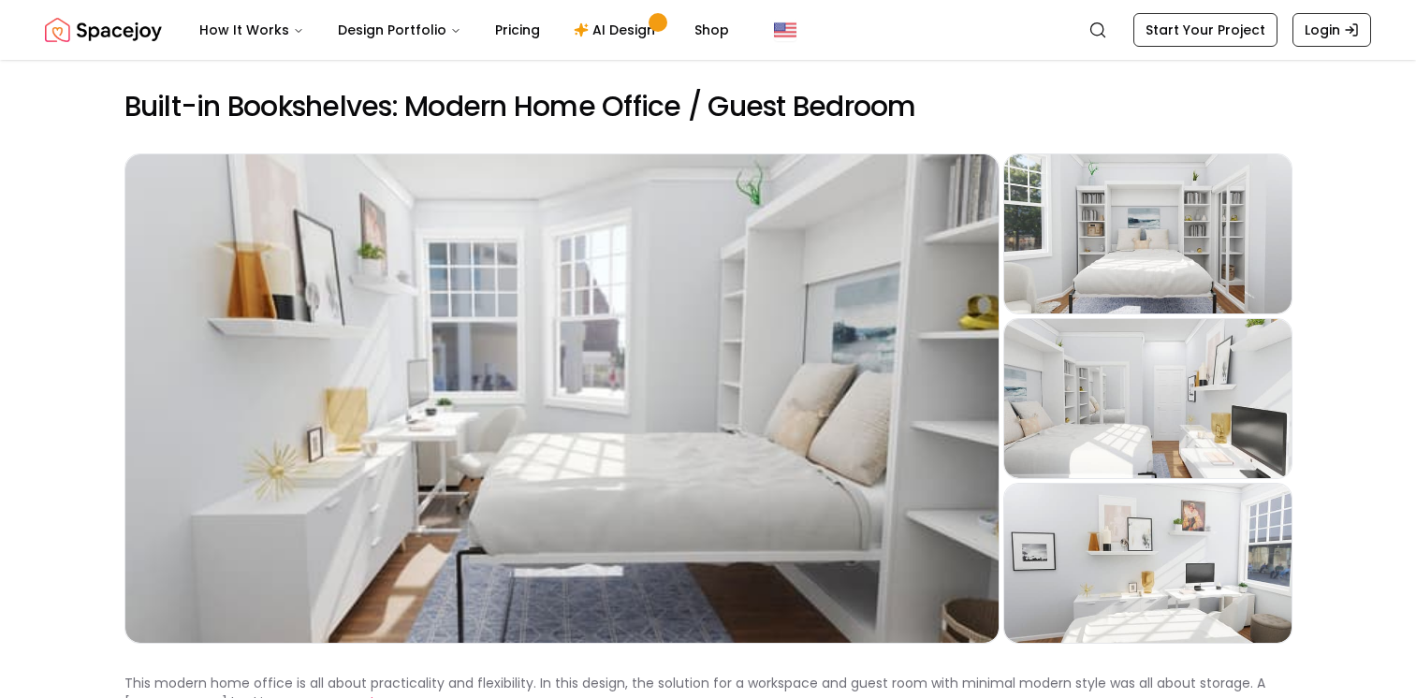 This screenshot has width=1416, height=698. I want to click on a: Start Your Project, so click(1206, 30).